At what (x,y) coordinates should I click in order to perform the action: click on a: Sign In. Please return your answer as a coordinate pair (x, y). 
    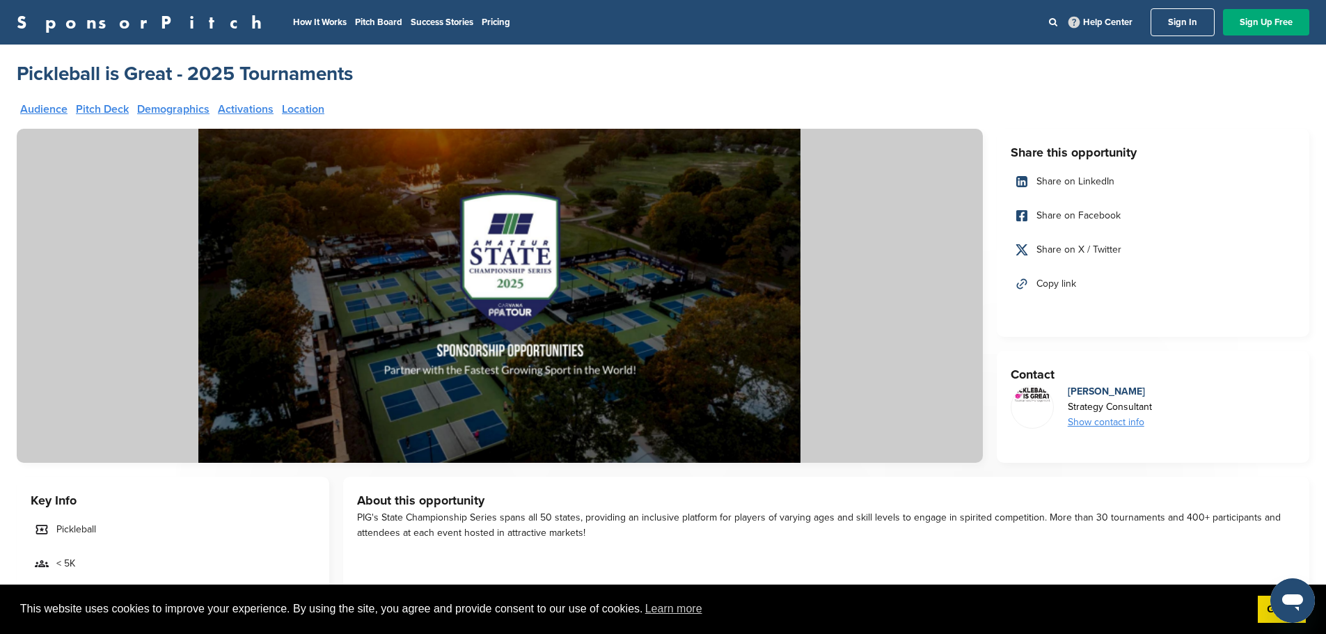
    Looking at the image, I should click on (1183, 22).